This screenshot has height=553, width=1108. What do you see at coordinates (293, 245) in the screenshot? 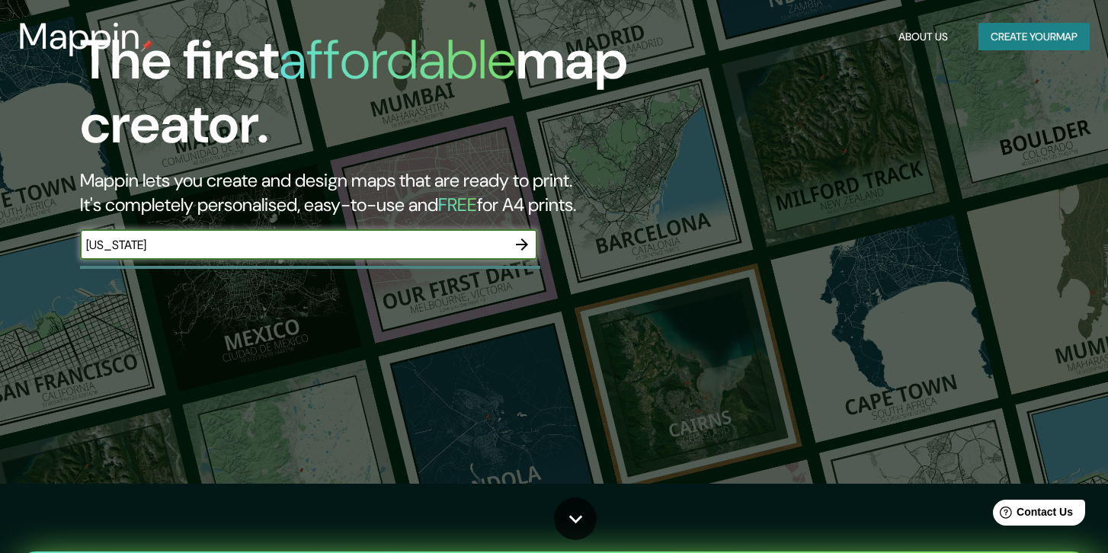
I see `input: Choose your favourite place` at bounding box center [293, 245].